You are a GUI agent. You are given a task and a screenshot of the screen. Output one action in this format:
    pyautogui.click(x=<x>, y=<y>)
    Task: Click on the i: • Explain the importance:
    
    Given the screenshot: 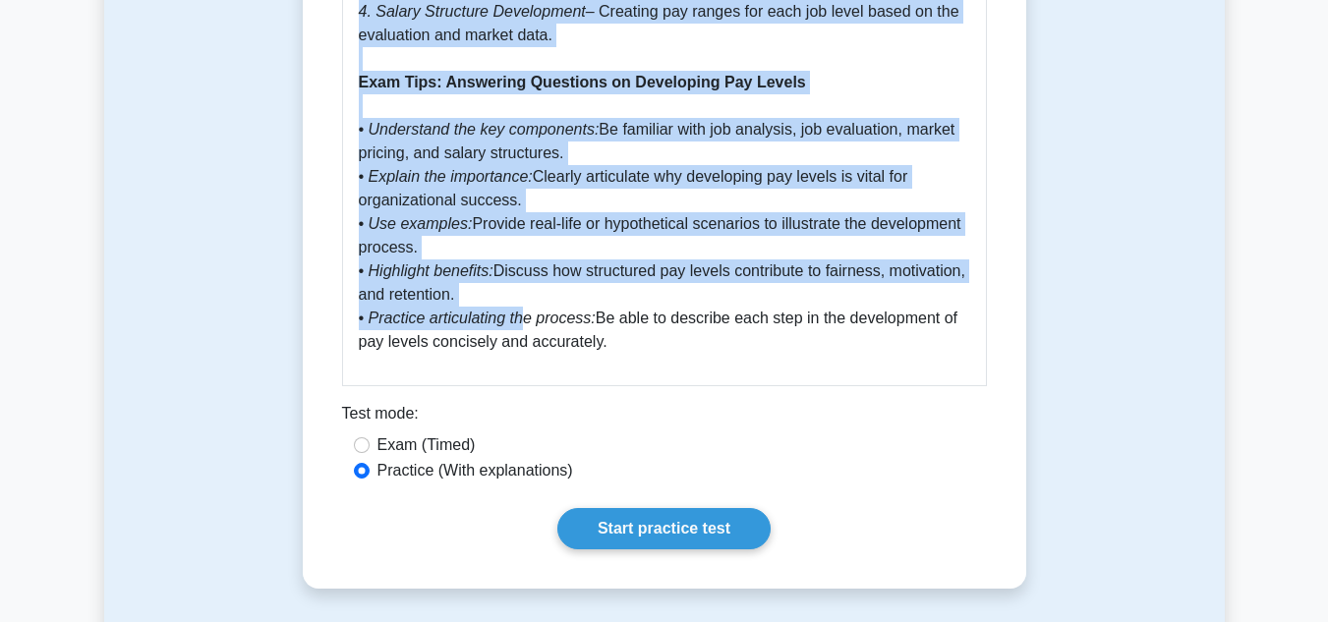 What is the action you would take?
    pyautogui.click(x=445, y=176)
    